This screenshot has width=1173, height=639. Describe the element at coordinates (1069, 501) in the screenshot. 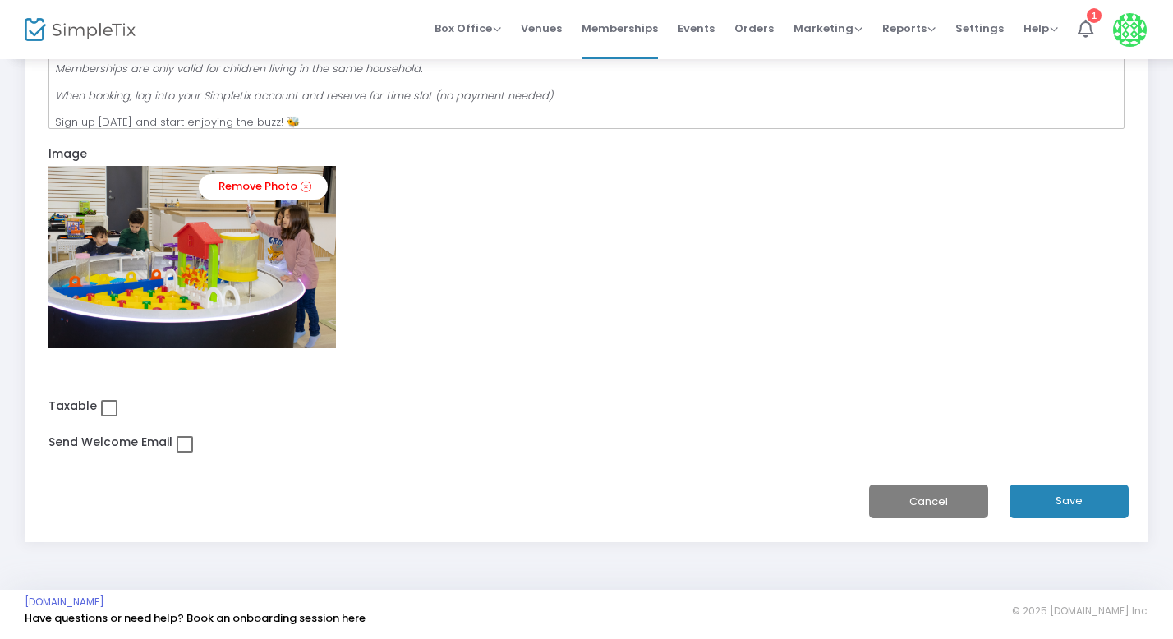

I see `button: Save` at that location.